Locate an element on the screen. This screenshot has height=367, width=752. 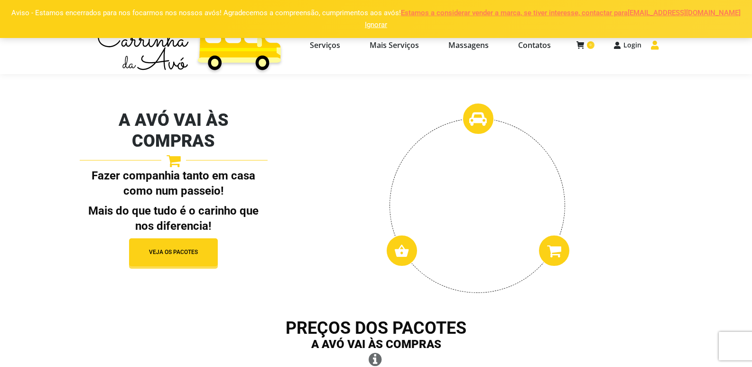
a: Contatos is located at coordinates (534, 45).